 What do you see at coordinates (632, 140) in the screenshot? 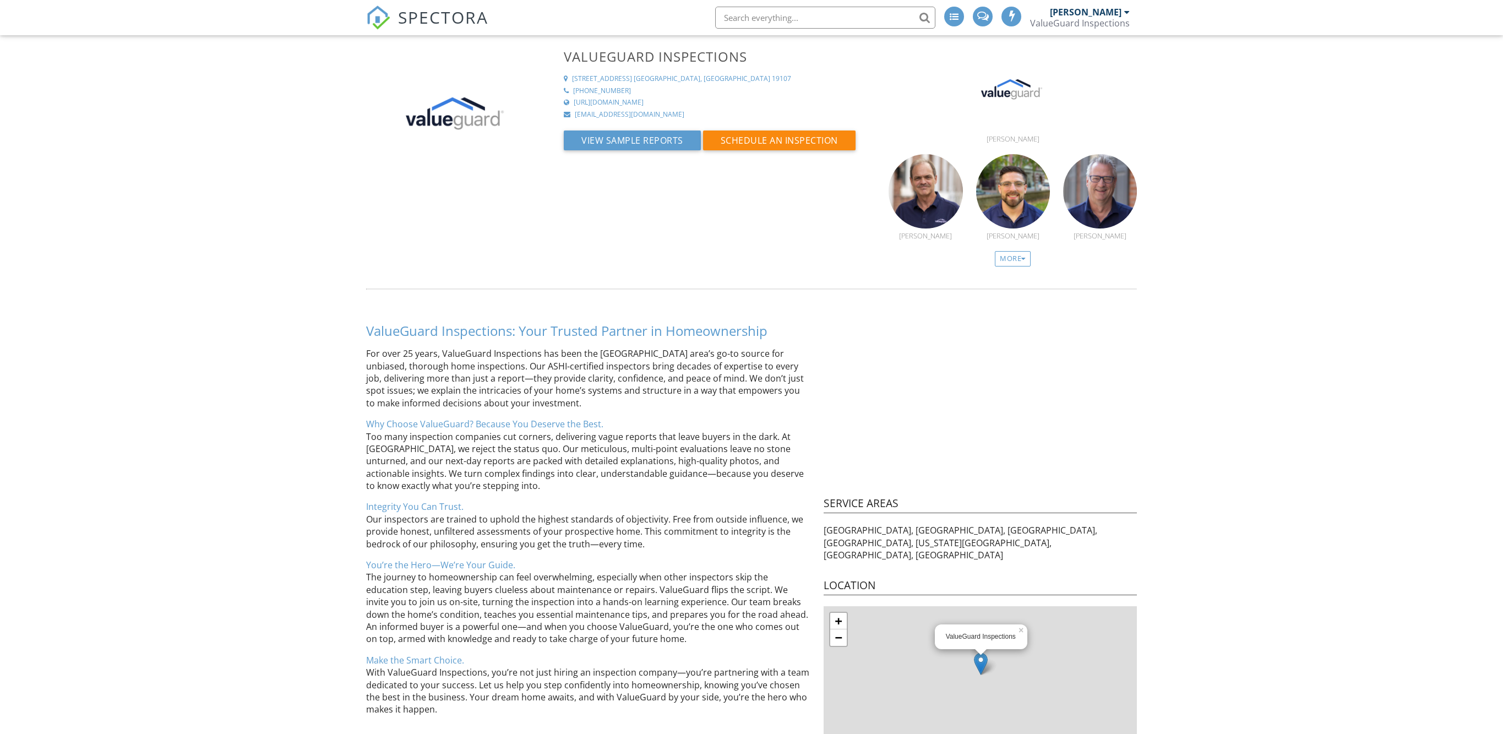
I see `button: View Sample Reports` at bounding box center [632, 140].